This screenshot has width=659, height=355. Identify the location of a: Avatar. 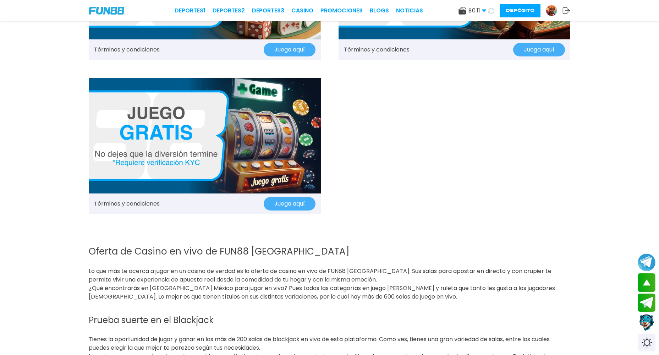
(554, 11).